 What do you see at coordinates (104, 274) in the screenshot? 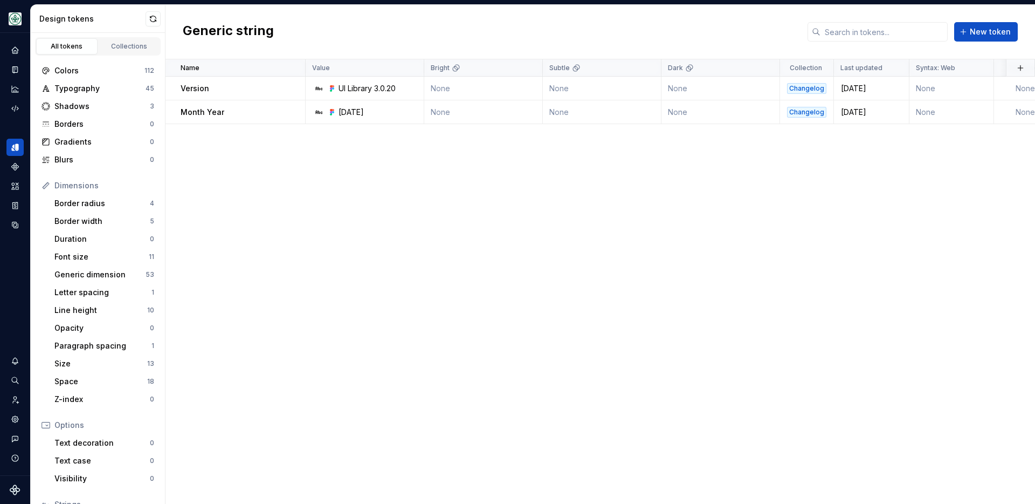
I see `a: Generic dimension53` at bounding box center [104, 274].